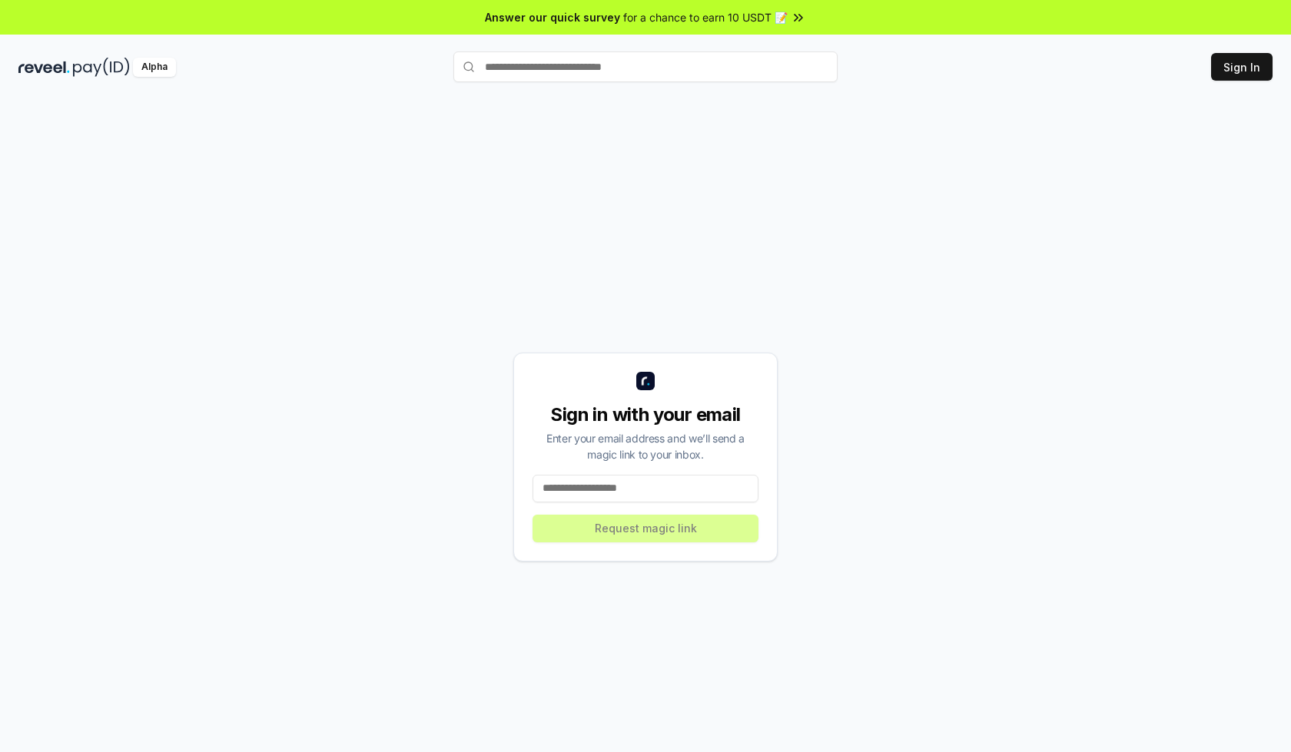  What do you see at coordinates (552, 17) in the screenshot?
I see `span: Answer our quick survey` at bounding box center [552, 17].